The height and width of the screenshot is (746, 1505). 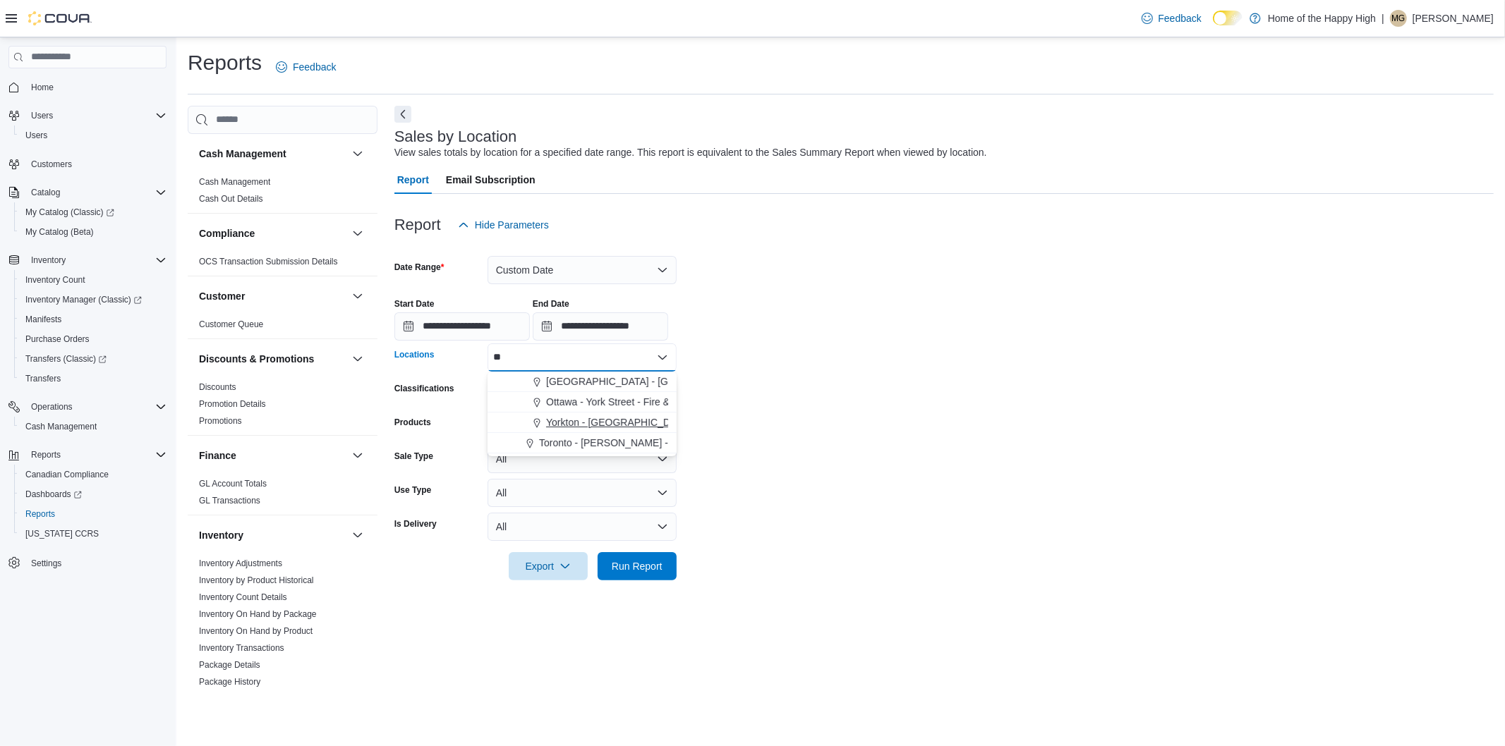 What do you see at coordinates (256, 581) in the screenshot?
I see `a: Inventory by Product Historical` at bounding box center [256, 581].